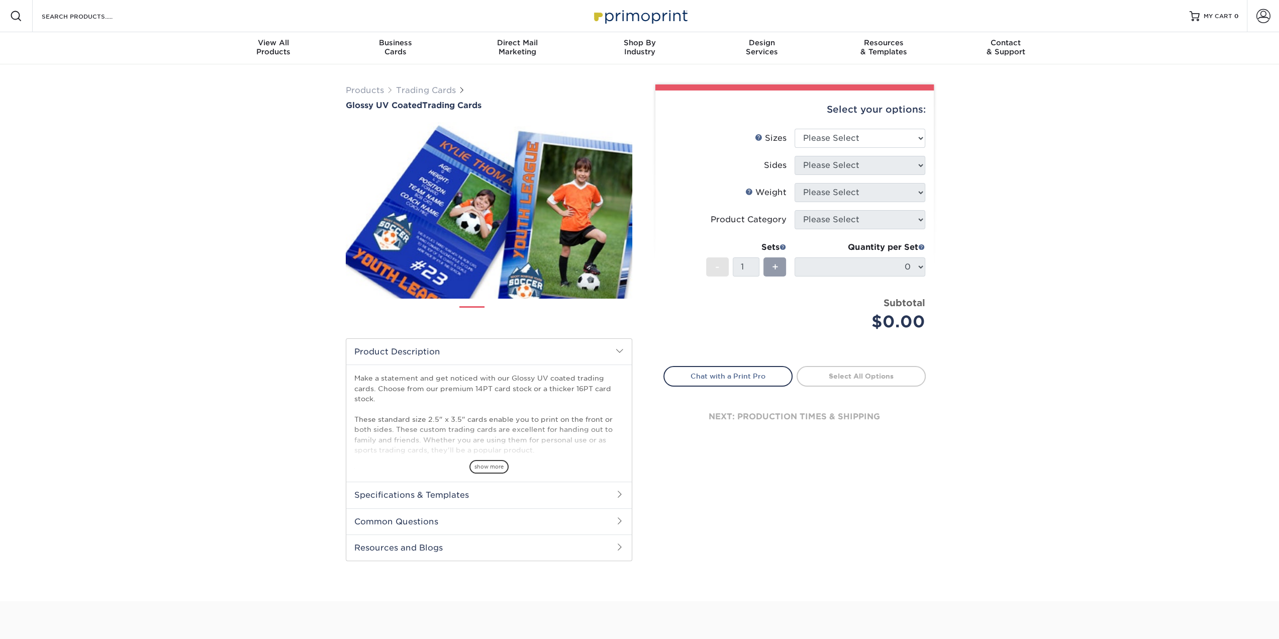 The height and width of the screenshot is (639, 1279). What do you see at coordinates (795, 110) in the screenshot?
I see `div: Select your options:` at bounding box center [795, 110].